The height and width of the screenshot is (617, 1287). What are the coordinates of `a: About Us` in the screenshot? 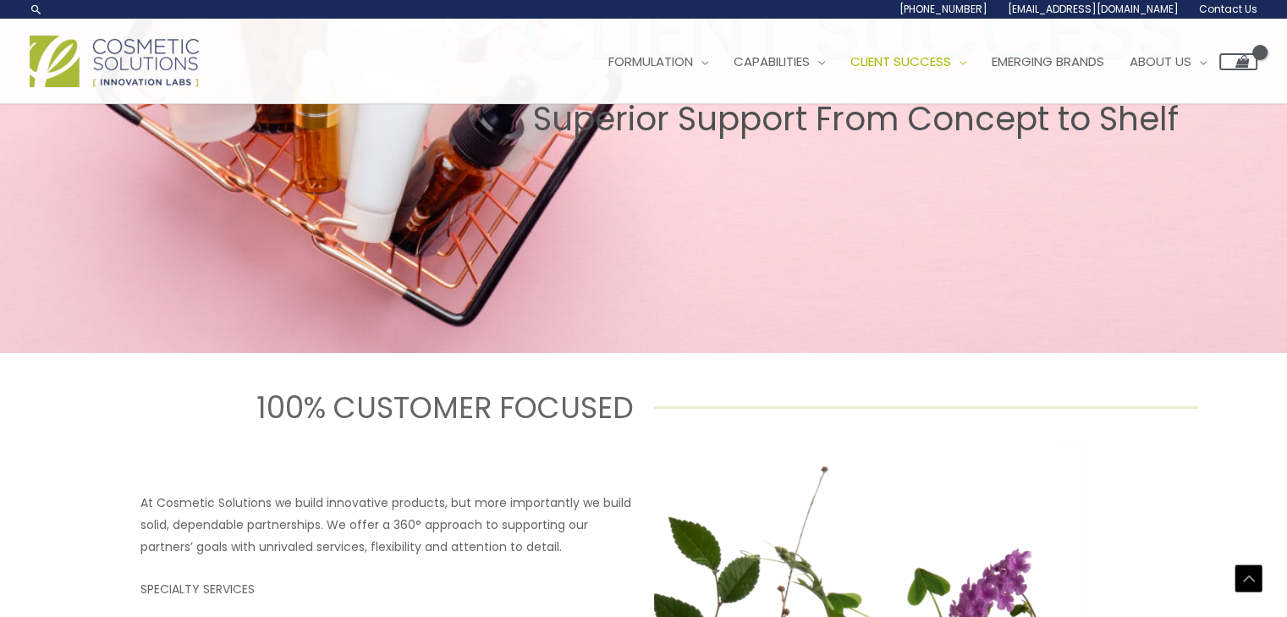 It's located at (1167, 62).